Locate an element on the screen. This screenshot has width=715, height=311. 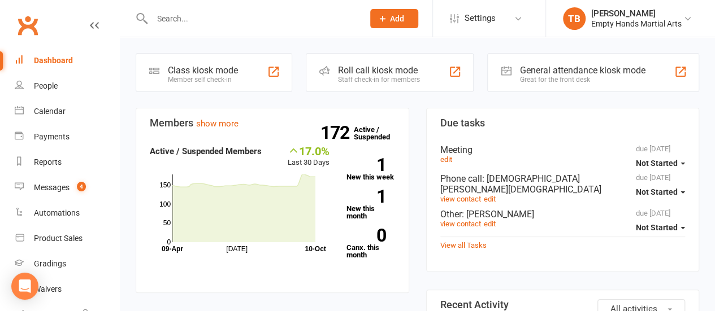
a: Product Sales is located at coordinates (67, 238).